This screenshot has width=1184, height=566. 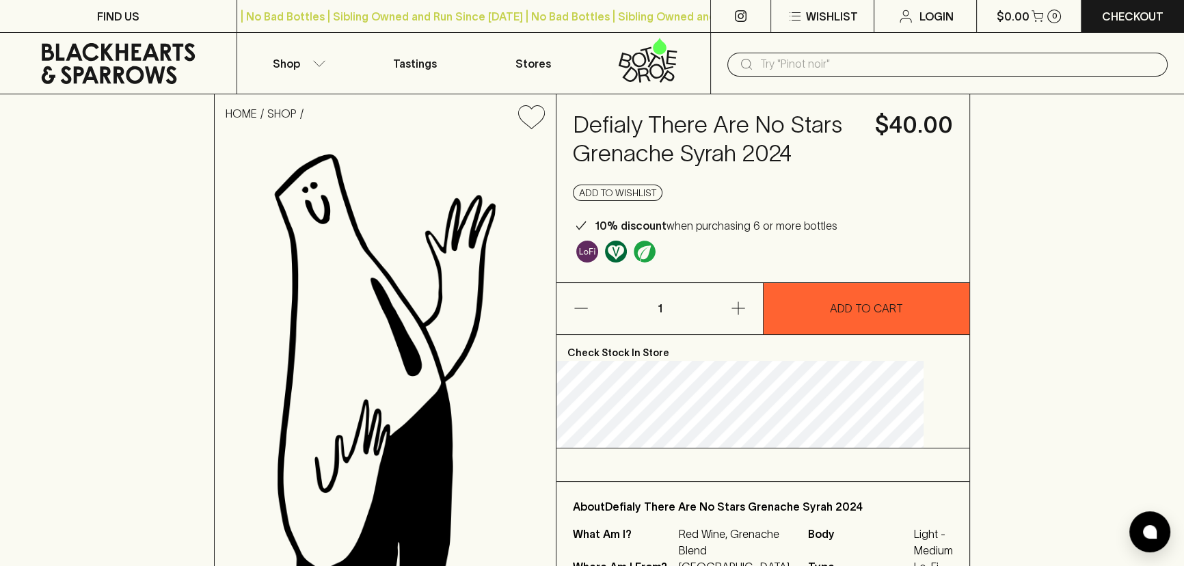 What do you see at coordinates (716, 139) in the screenshot?
I see `h4: Defialy There Are No Stars Grenache Syrah 2024` at bounding box center [716, 139].